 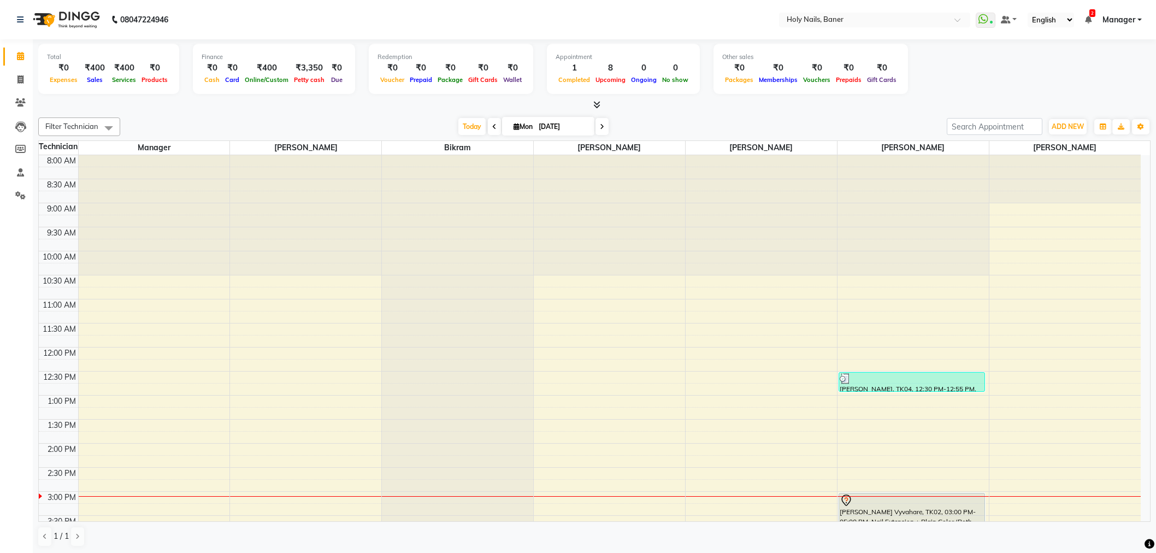 I want to click on img: logo, so click(x=65, y=20).